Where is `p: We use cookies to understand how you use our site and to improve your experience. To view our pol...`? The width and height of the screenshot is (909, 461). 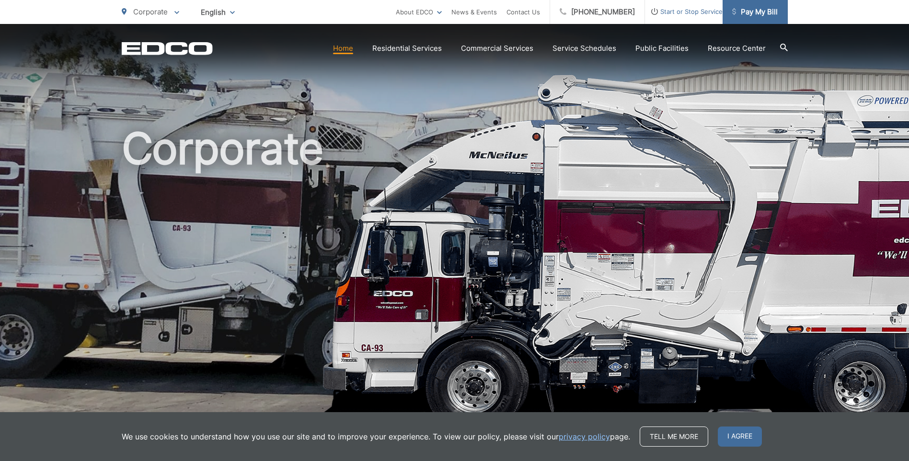
p: We use cookies to understand how you use our site and to improve your experience. To view our pol... is located at coordinates (376, 437).